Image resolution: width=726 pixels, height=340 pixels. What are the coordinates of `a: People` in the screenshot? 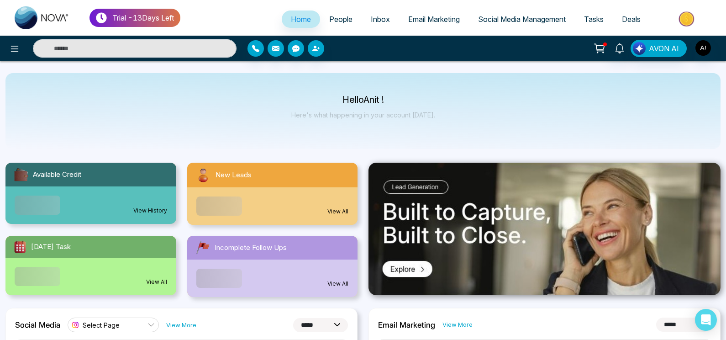 It's located at (340, 19).